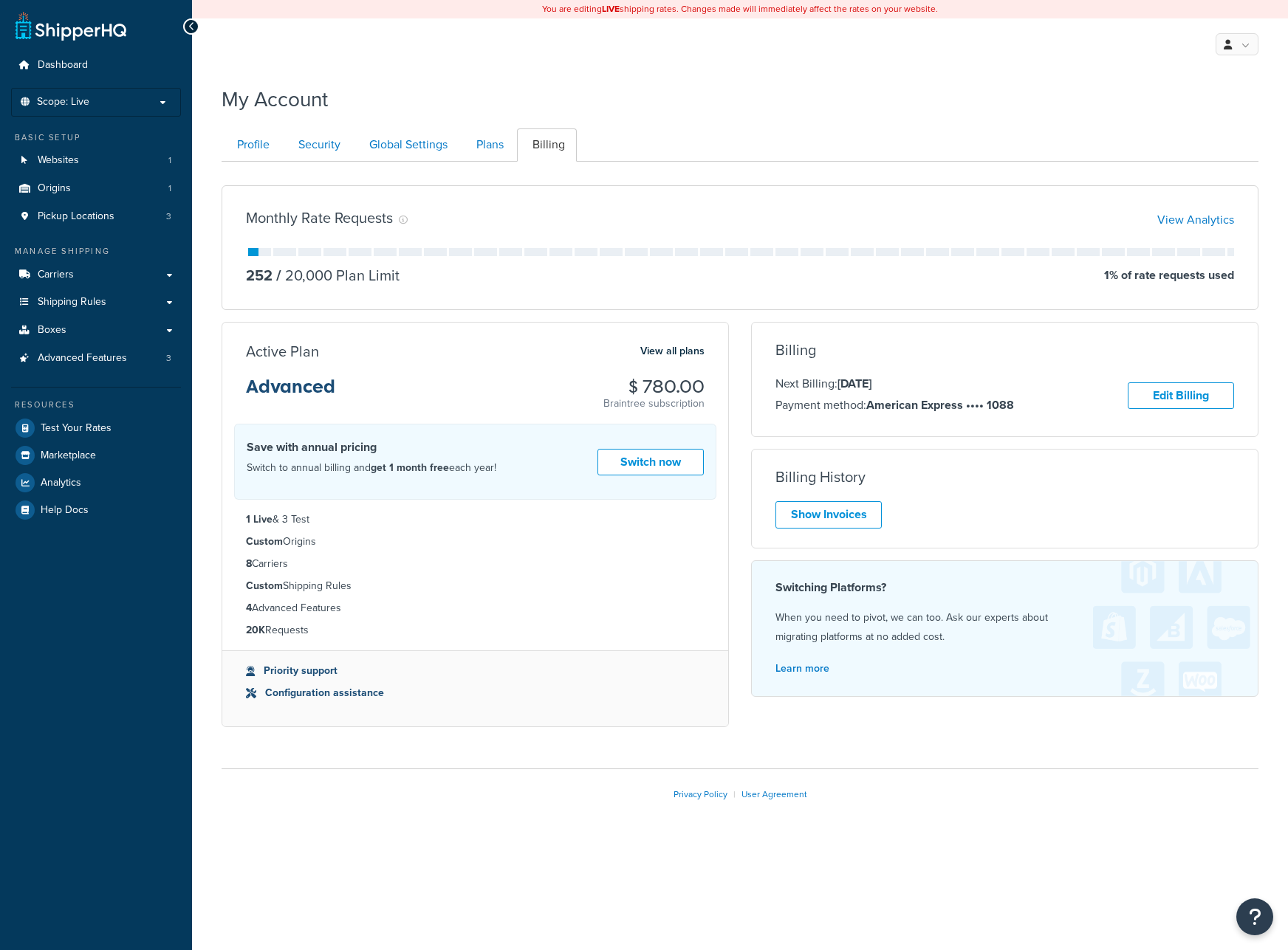  I want to click on li: Help Docs, so click(96, 510).